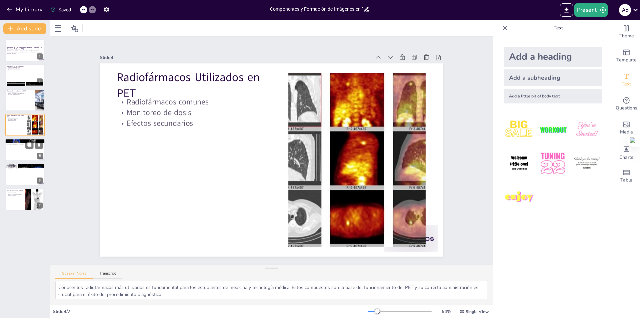 The width and height of the screenshot is (640, 318). I want to click on p: Detección temprana, so click(25, 143).